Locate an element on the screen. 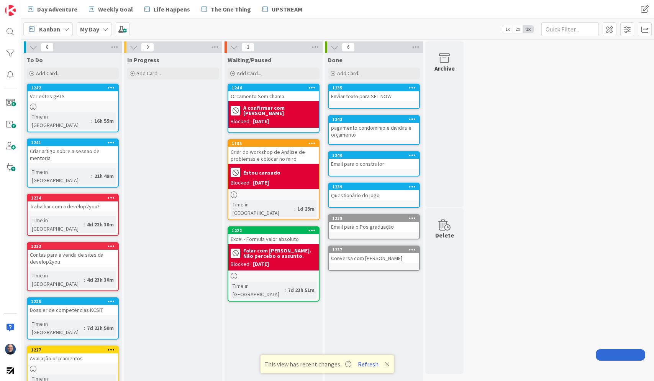  div: Enviar texto para SET NOW is located at coordinates (374, 96).